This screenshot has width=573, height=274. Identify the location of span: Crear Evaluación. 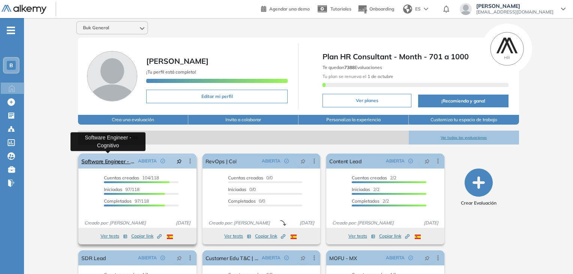
(479, 203).